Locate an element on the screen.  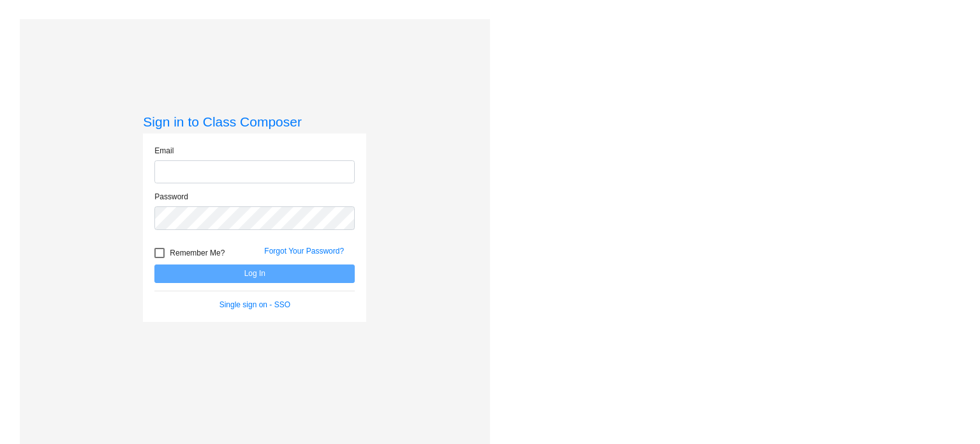
span: Remember Me? is located at coordinates (197, 253).